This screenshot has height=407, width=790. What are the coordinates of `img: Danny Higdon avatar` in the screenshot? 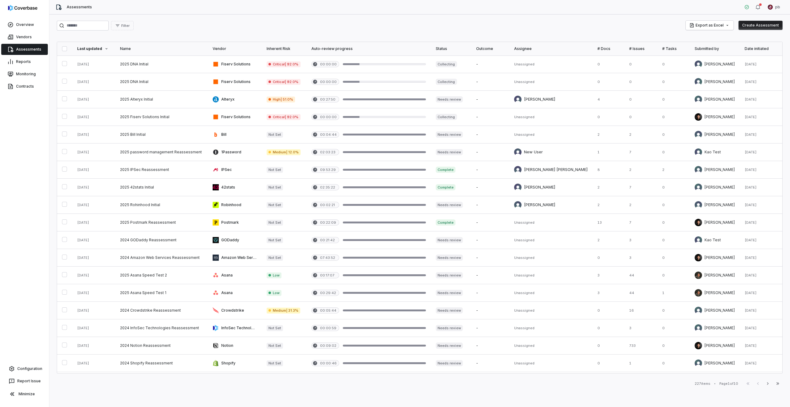 It's located at (698, 82).